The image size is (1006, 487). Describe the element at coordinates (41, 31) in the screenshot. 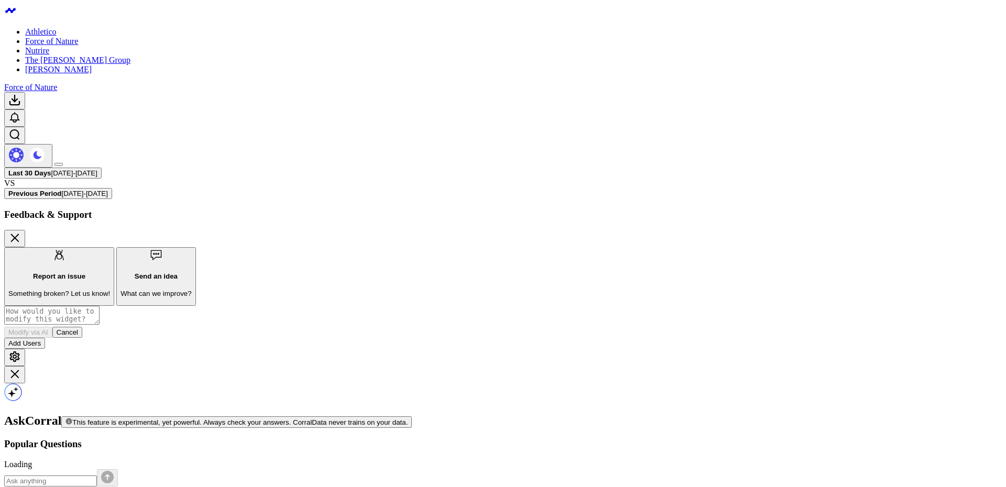

I see `a: Athletico` at that location.